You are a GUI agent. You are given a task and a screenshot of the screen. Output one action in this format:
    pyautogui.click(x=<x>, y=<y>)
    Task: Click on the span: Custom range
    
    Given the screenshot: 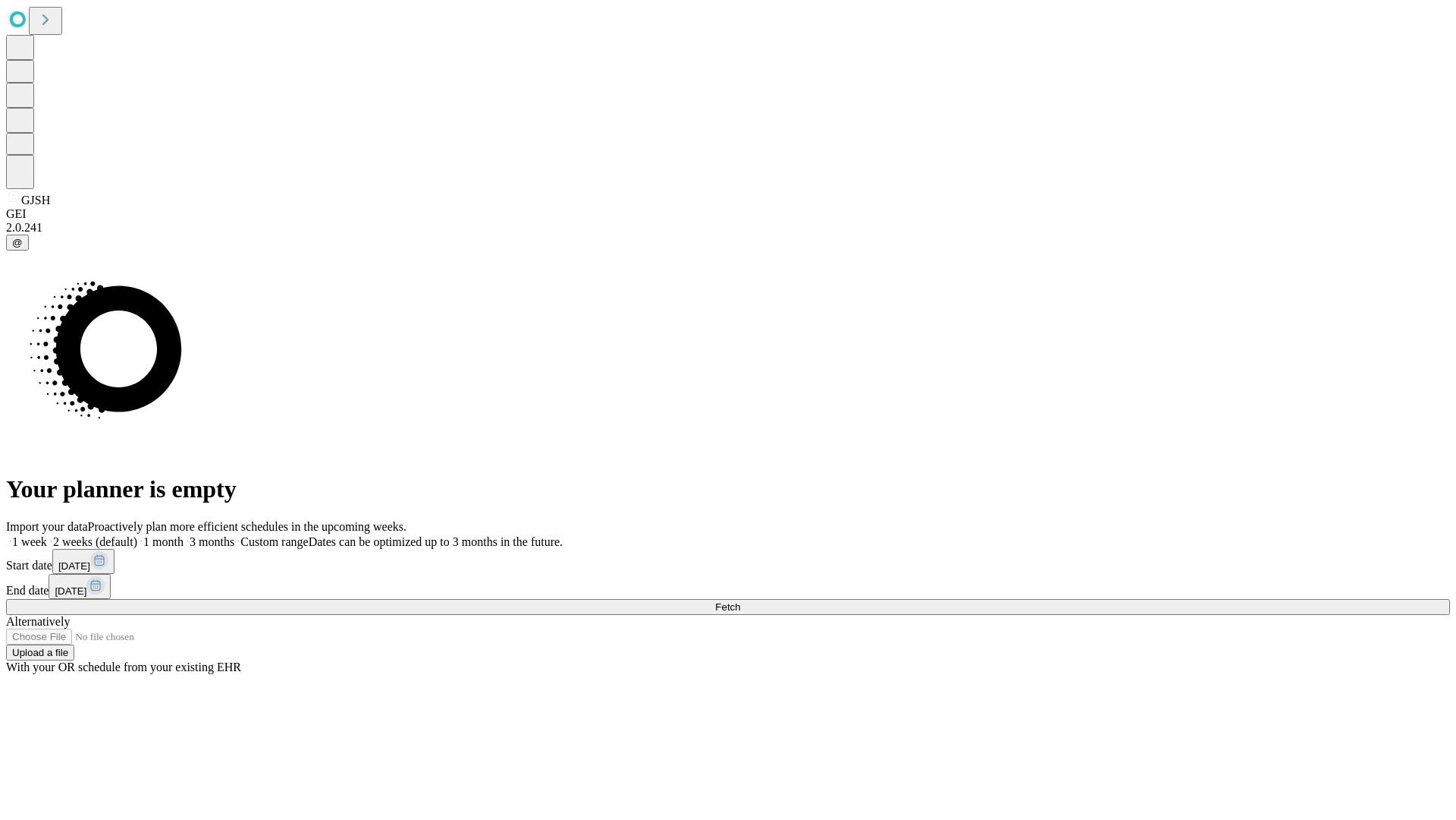 What is the action you would take?
    pyautogui.click(x=274, y=541)
    